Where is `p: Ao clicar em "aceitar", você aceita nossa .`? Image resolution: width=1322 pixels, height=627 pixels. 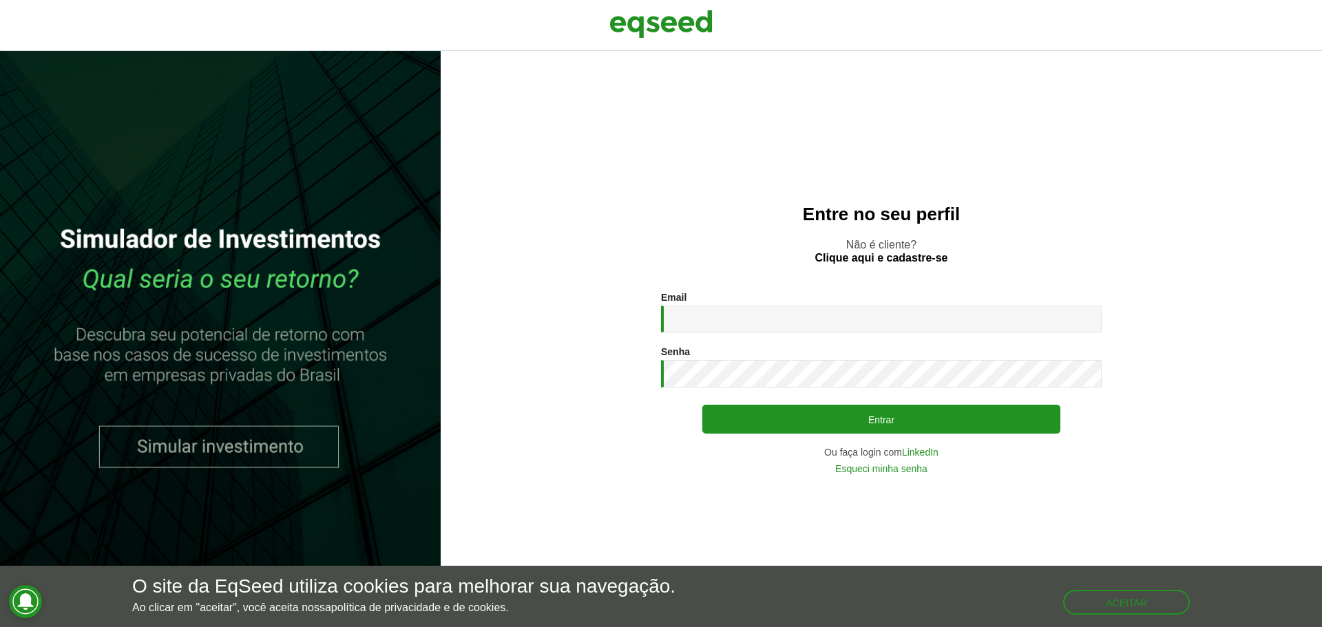 p: Ao clicar em "aceitar", você aceita nossa . is located at coordinates (403, 607).